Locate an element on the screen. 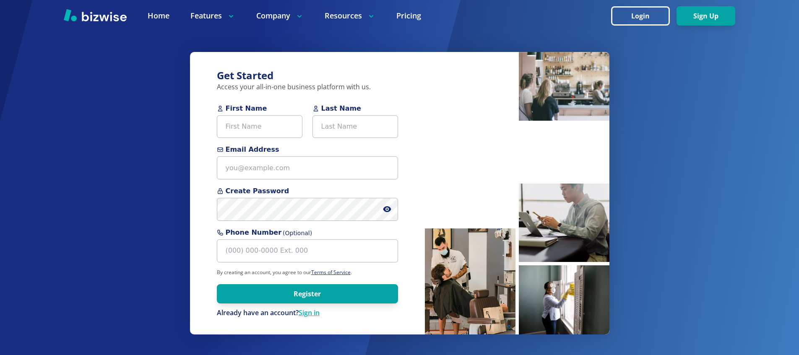 The width and height of the screenshot is (799, 355). a: Sign Up is located at coordinates (706, 16).